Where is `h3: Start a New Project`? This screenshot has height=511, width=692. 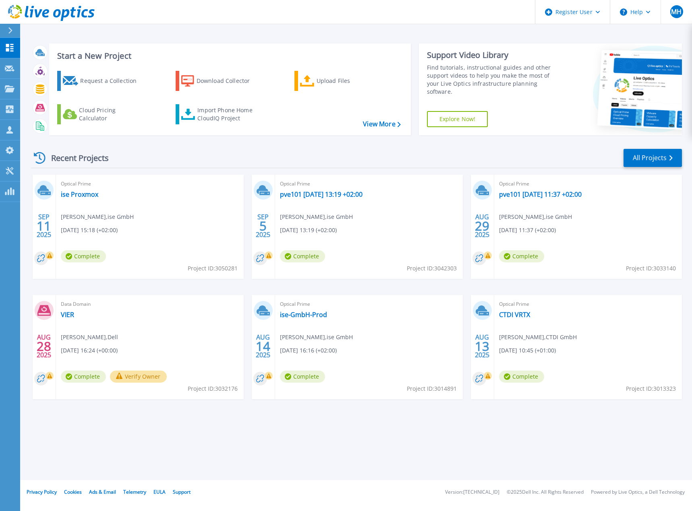 h3: Start a New Project is located at coordinates (229, 56).